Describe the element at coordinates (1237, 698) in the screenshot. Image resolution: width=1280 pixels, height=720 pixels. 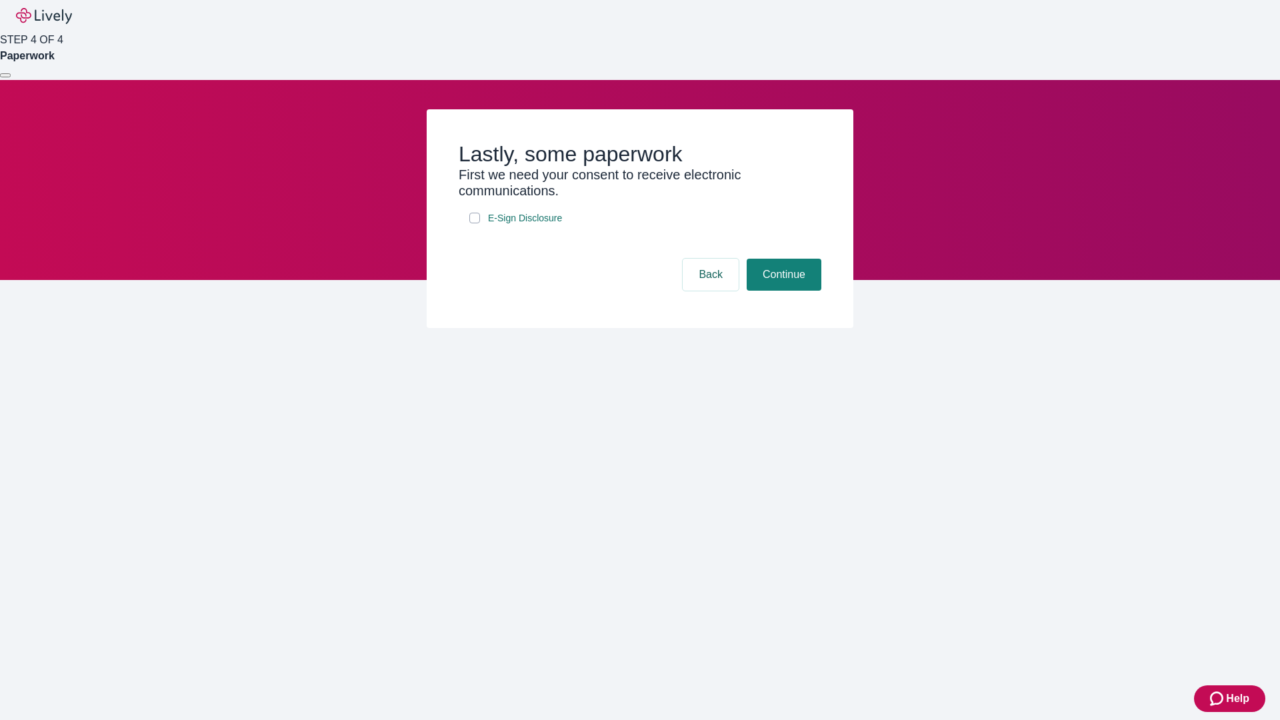
I see `span: Help` at that location.